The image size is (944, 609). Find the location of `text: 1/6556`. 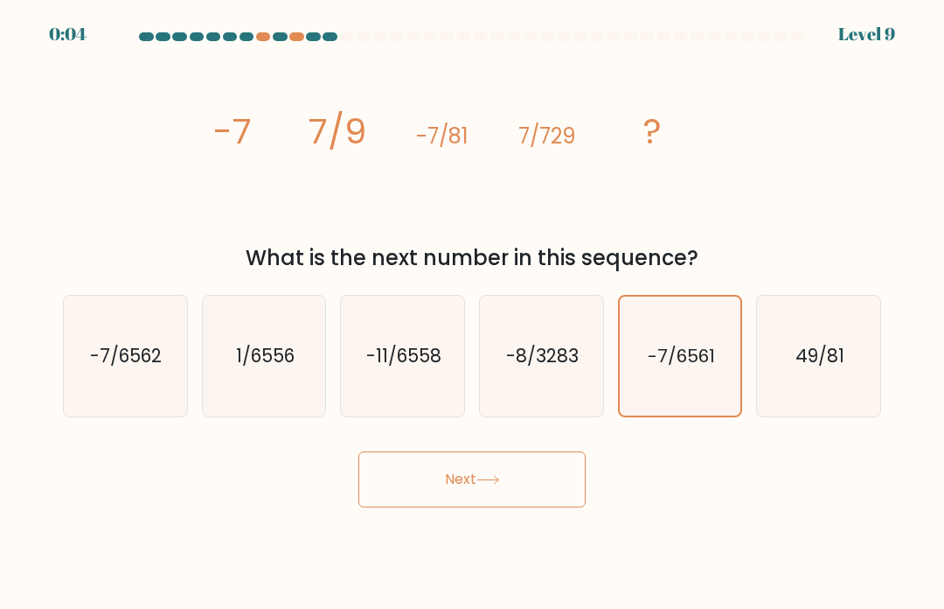

text: 1/6556 is located at coordinates (265, 355).